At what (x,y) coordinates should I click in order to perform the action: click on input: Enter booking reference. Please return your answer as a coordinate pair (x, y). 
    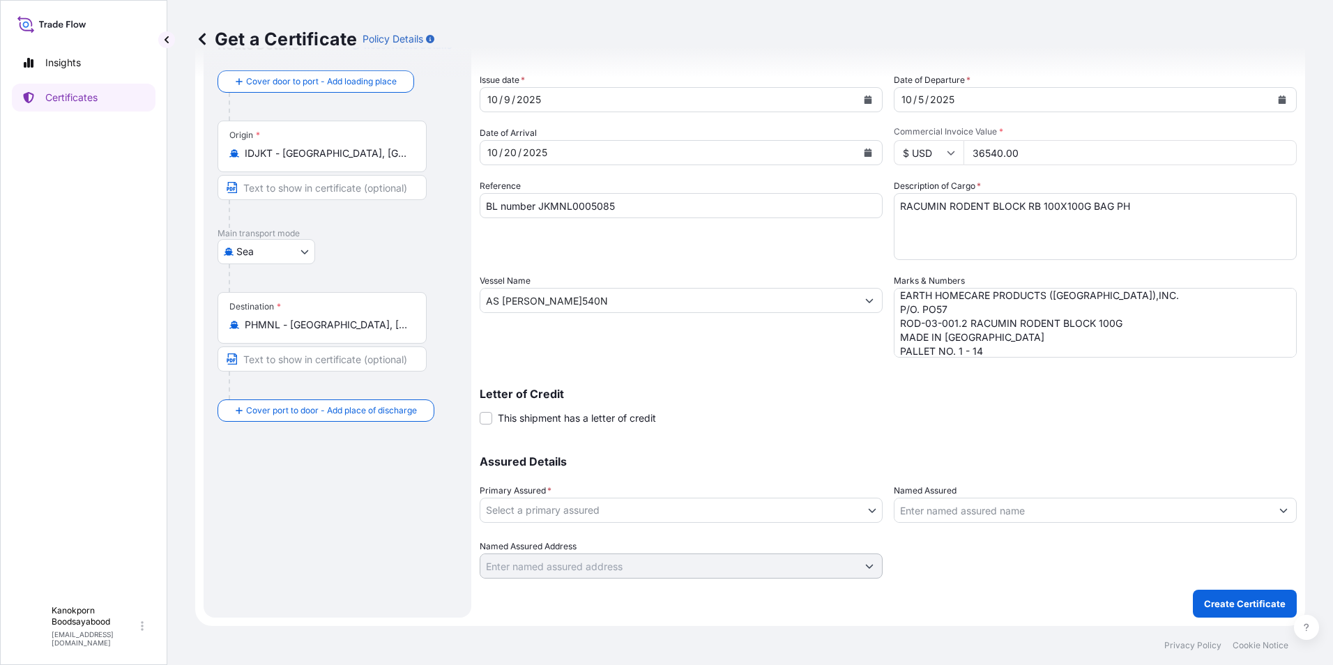
    Looking at the image, I should click on (681, 206).